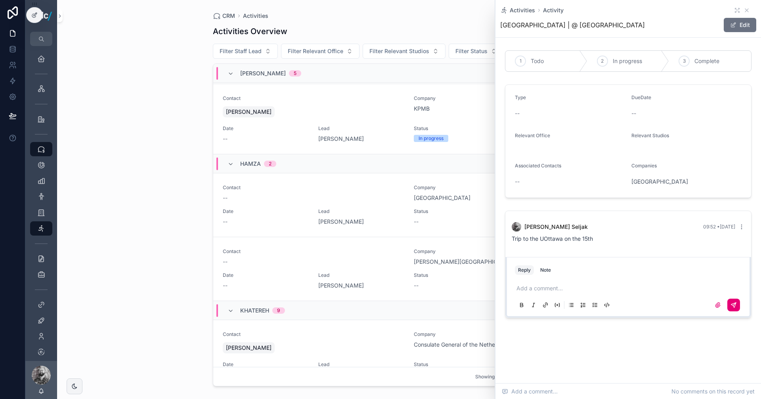 Image resolution: width=761 pixels, height=399 pixels. I want to click on button: Edit, so click(740, 25).